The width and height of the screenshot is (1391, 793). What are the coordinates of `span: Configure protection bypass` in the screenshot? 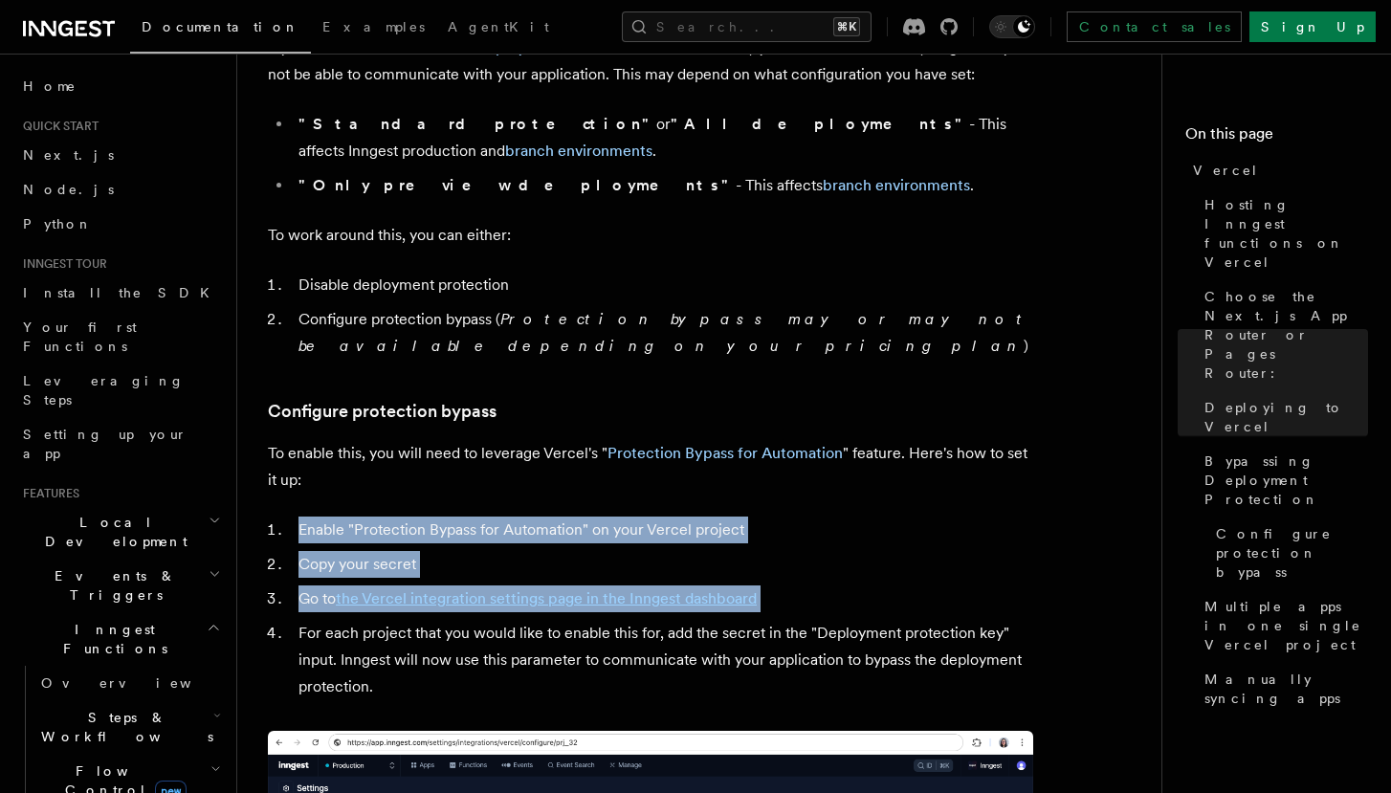 It's located at (1292, 553).